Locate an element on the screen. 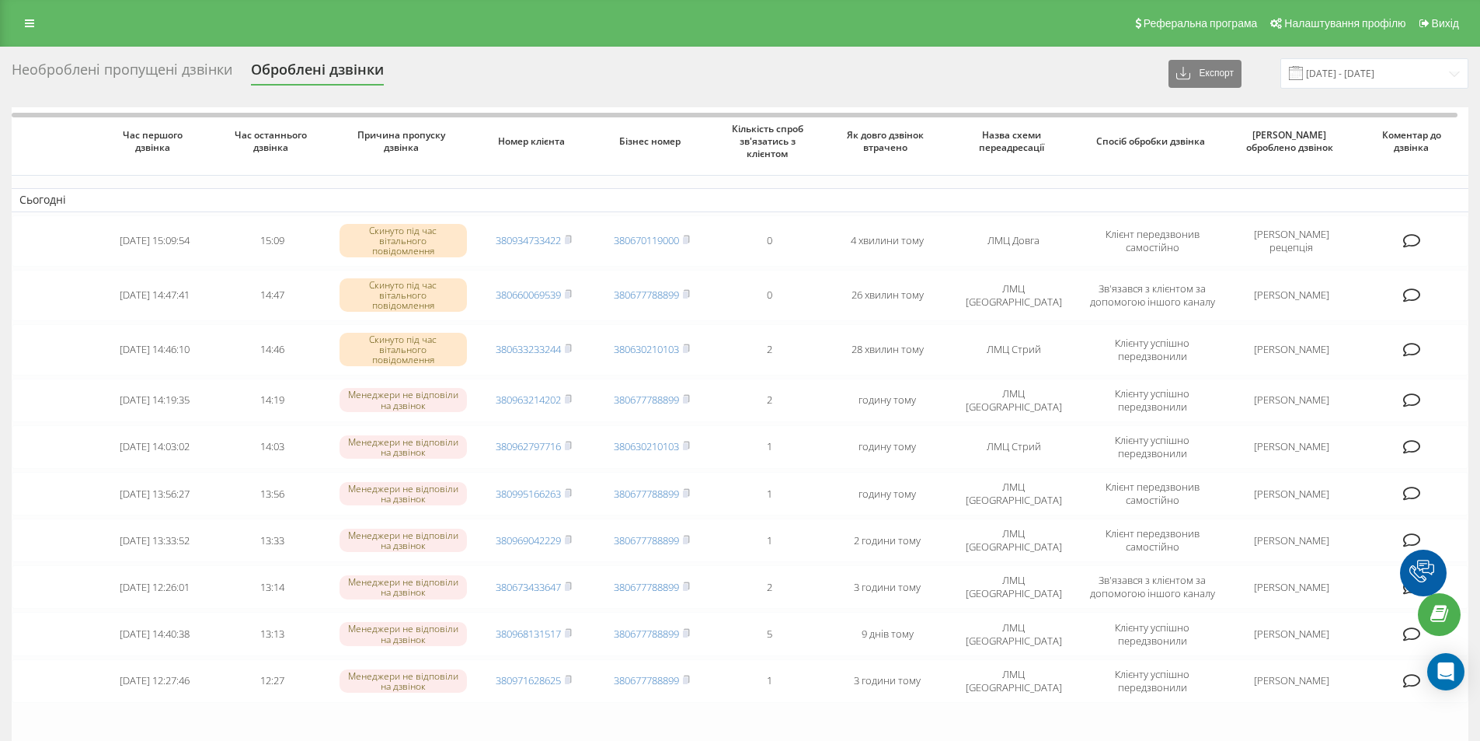  a: 380670119000 is located at coordinates (647, 240).